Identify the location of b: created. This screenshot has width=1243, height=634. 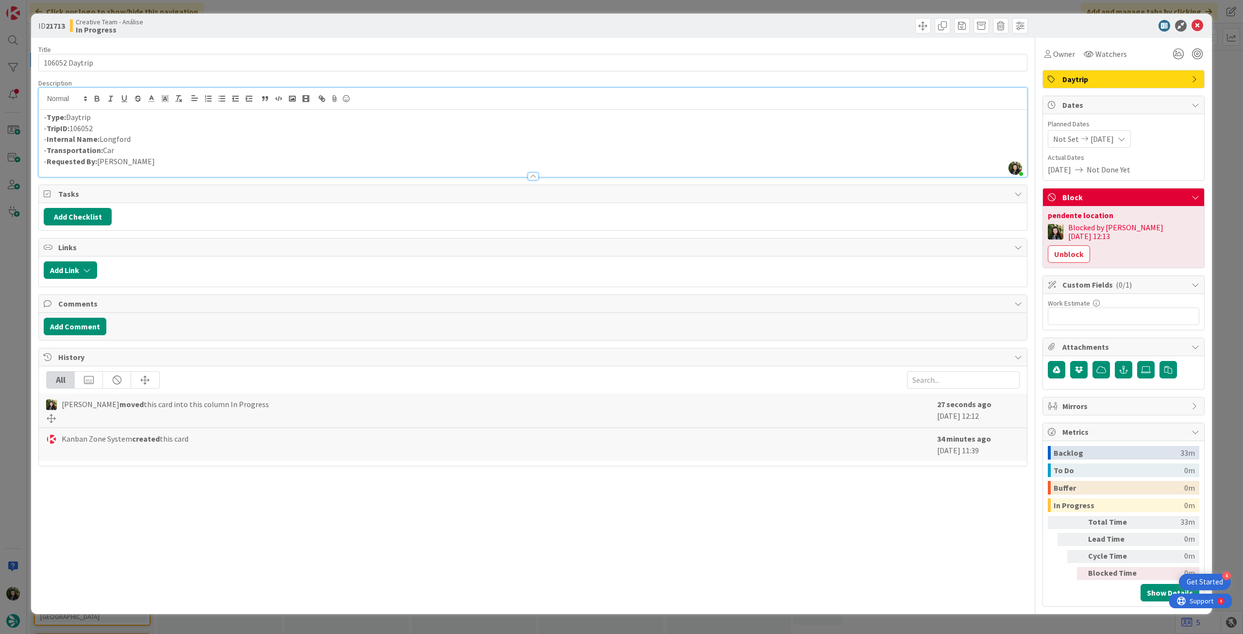
(146, 438).